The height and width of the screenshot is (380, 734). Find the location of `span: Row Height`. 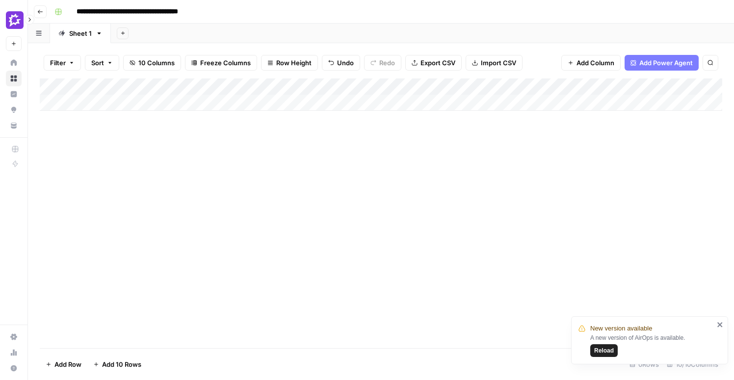

span: Row Height is located at coordinates (294, 63).